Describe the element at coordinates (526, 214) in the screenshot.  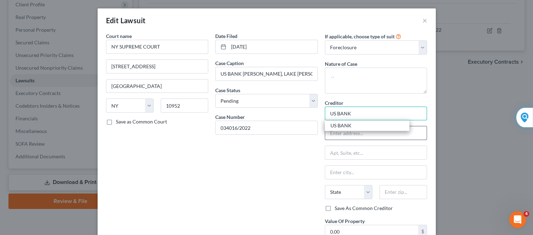
I see `span: 4` at that location.